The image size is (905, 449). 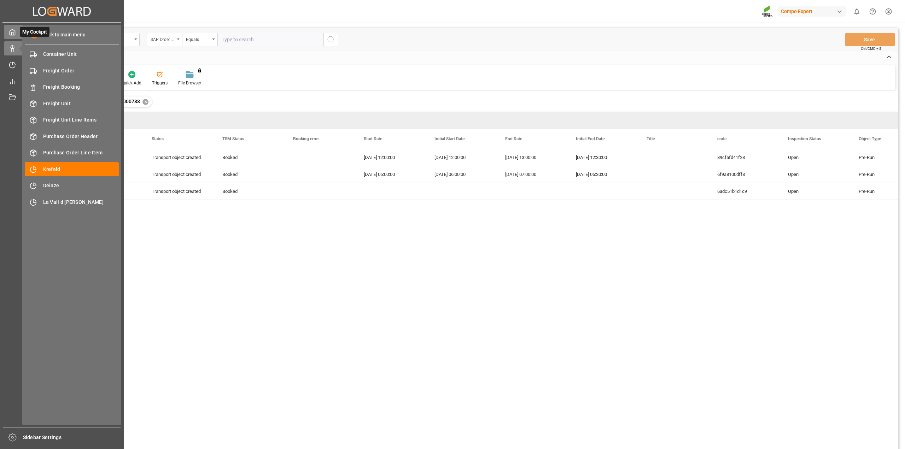 I want to click on span: Object Type, so click(x=870, y=139).